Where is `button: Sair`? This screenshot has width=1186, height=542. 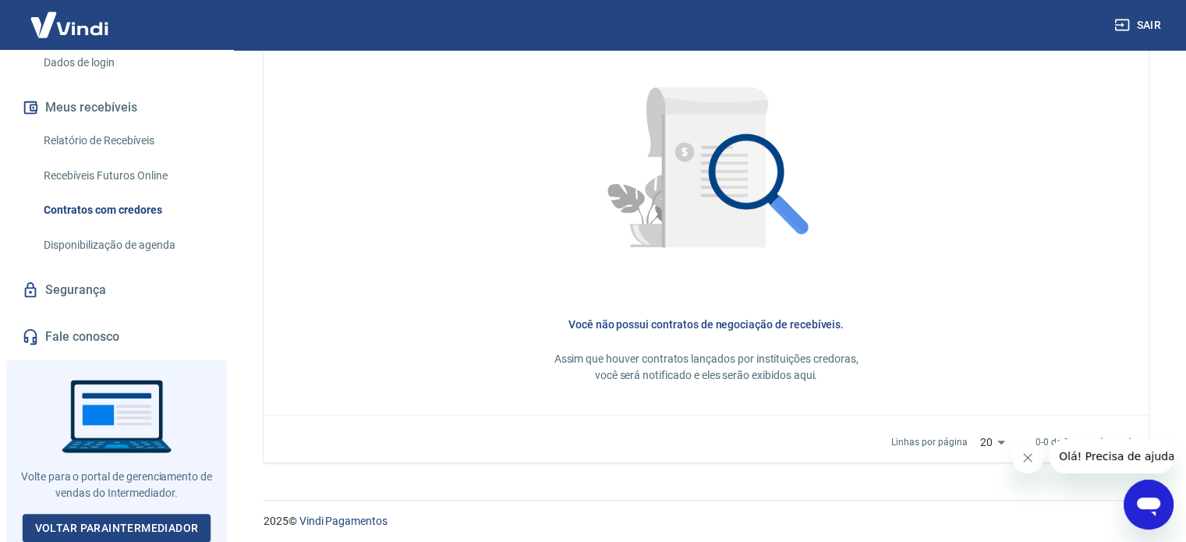
button: Sair is located at coordinates (1139, 25).